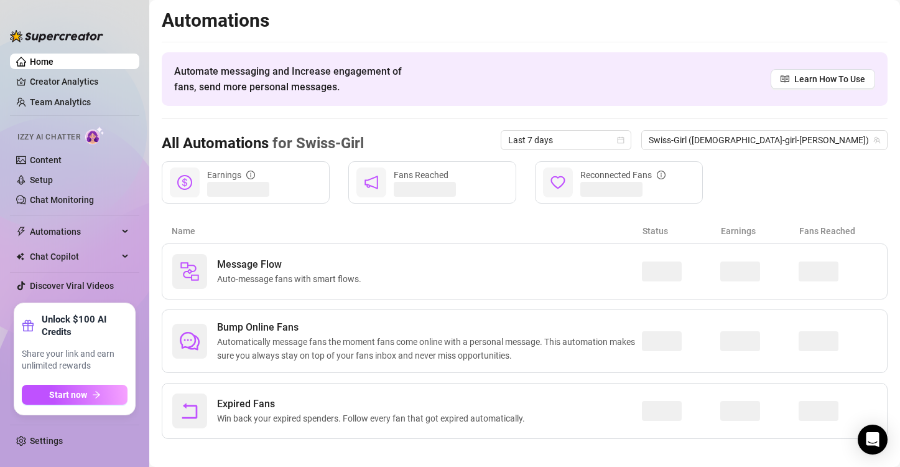 The image size is (900, 467). What do you see at coordinates (95, 135) in the screenshot?
I see `img: AI Chatter` at bounding box center [95, 135].